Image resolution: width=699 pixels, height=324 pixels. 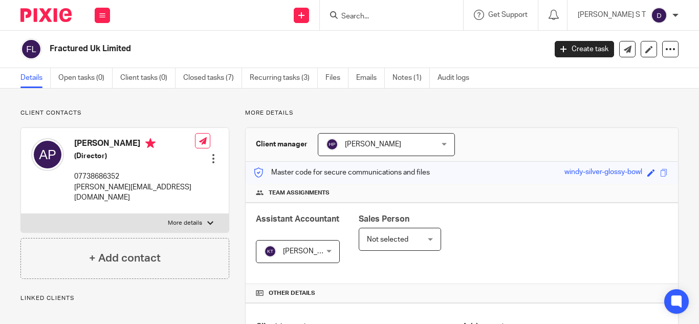 What do you see at coordinates (148, 78) in the screenshot?
I see `a: Client tasks (0)` at bounding box center [148, 78].